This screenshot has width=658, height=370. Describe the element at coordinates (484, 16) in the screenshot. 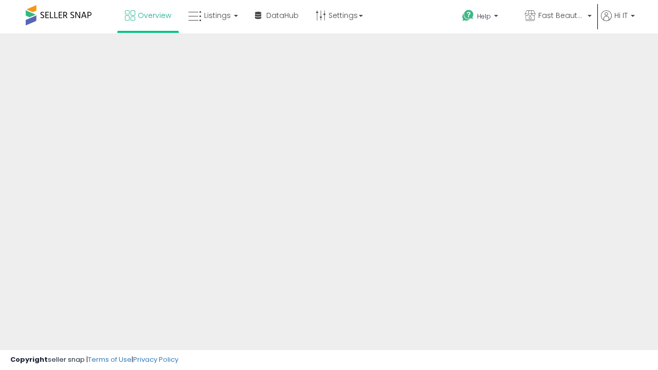

I see `span: Help` at that location.